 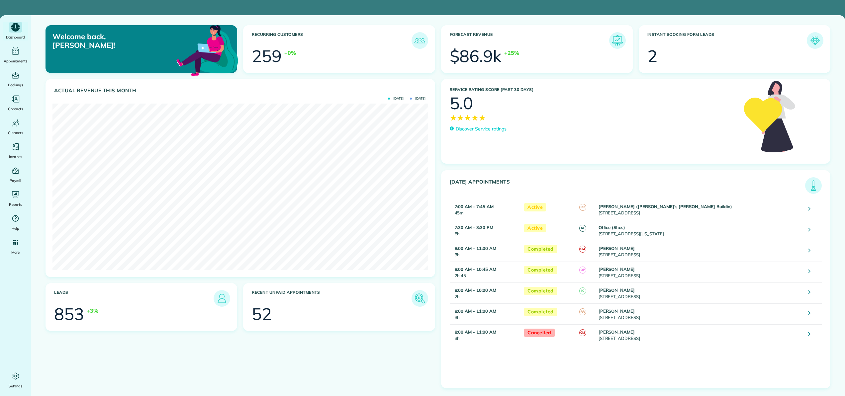 What do you see at coordinates (16, 61) in the screenshot?
I see `span: Appointments` at bounding box center [16, 61].